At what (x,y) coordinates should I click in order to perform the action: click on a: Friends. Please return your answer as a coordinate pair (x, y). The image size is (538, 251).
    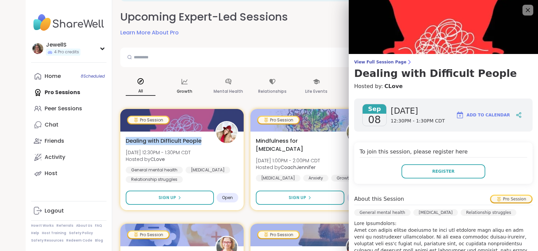
    Looking at the image, I should click on (69, 141).